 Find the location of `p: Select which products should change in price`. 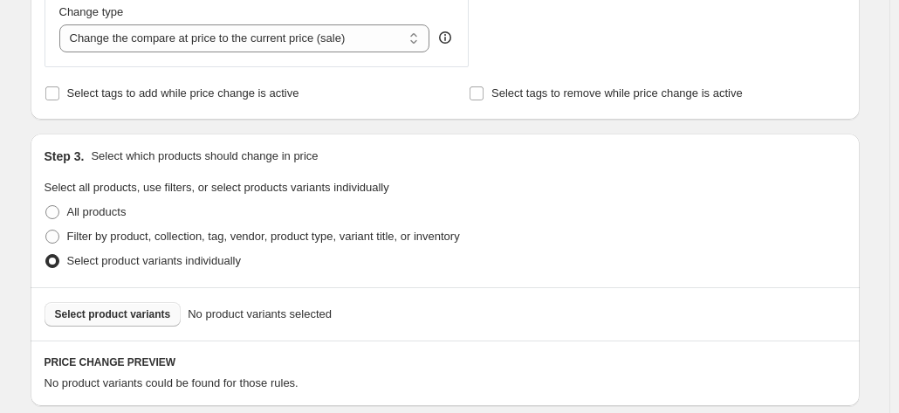

p: Select which products should change in price is located at coordinates (204, 156).